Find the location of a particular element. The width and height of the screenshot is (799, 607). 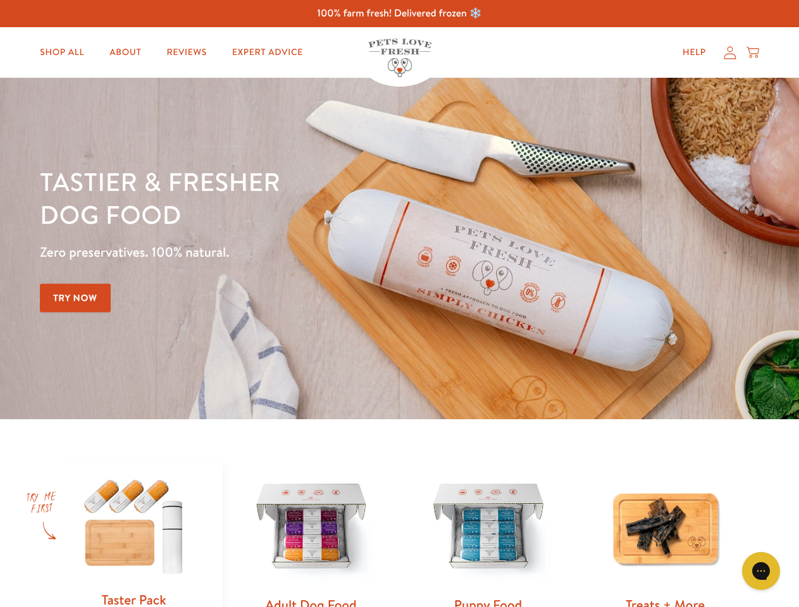

a: Help is located at coordinates (694, 53).